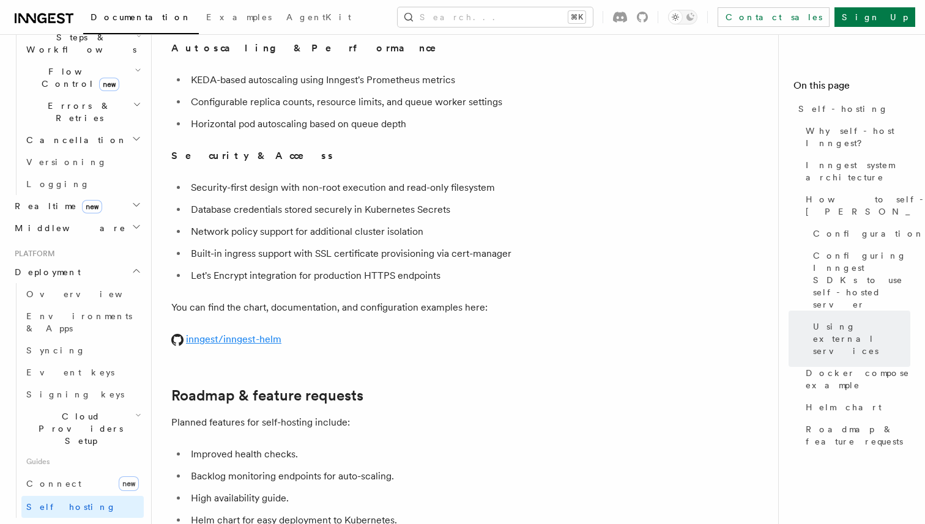 This screenshot has height=524, width=925. I want to click on li: Database credentials stored securely in Kubernetes Secrets, so click(424, 210).